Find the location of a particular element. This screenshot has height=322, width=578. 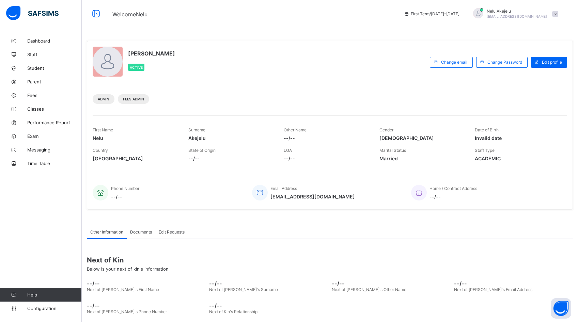

span: Documents is located at coordinates (141, 232).